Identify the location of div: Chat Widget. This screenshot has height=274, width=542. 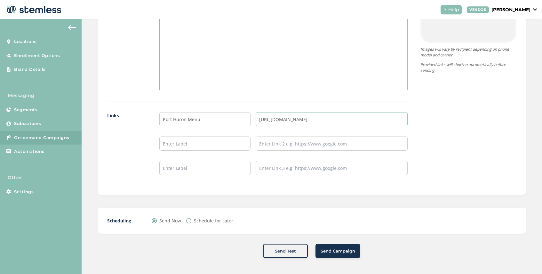
(526, 258).